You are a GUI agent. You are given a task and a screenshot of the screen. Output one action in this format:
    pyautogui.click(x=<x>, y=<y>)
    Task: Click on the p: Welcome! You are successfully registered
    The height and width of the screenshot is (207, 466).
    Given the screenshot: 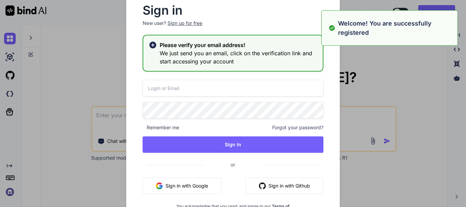 What is the action you would take?
    pyautogui.click(x=396, y=28)
    